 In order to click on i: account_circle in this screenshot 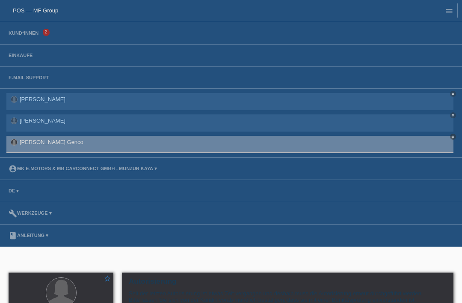, I will do `click(13, 169)`.